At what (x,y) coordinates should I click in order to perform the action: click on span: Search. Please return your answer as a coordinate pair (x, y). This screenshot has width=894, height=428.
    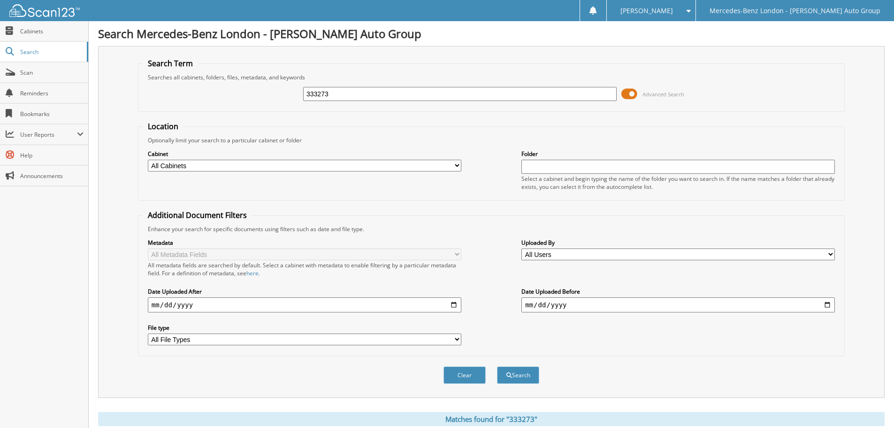
    Looking at the image, I should click on (51, 52).